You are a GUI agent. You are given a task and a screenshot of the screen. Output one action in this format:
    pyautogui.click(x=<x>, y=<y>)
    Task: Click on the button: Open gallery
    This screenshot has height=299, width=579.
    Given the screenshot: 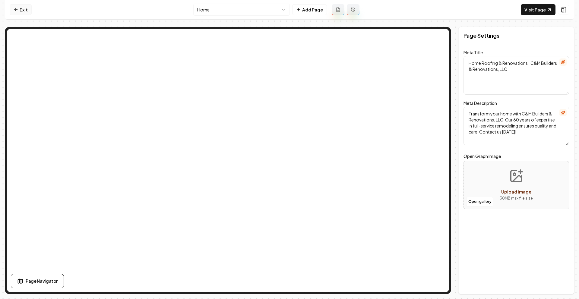 What is the action you would take?
    pyautogui.click(x=480, y=202)
    